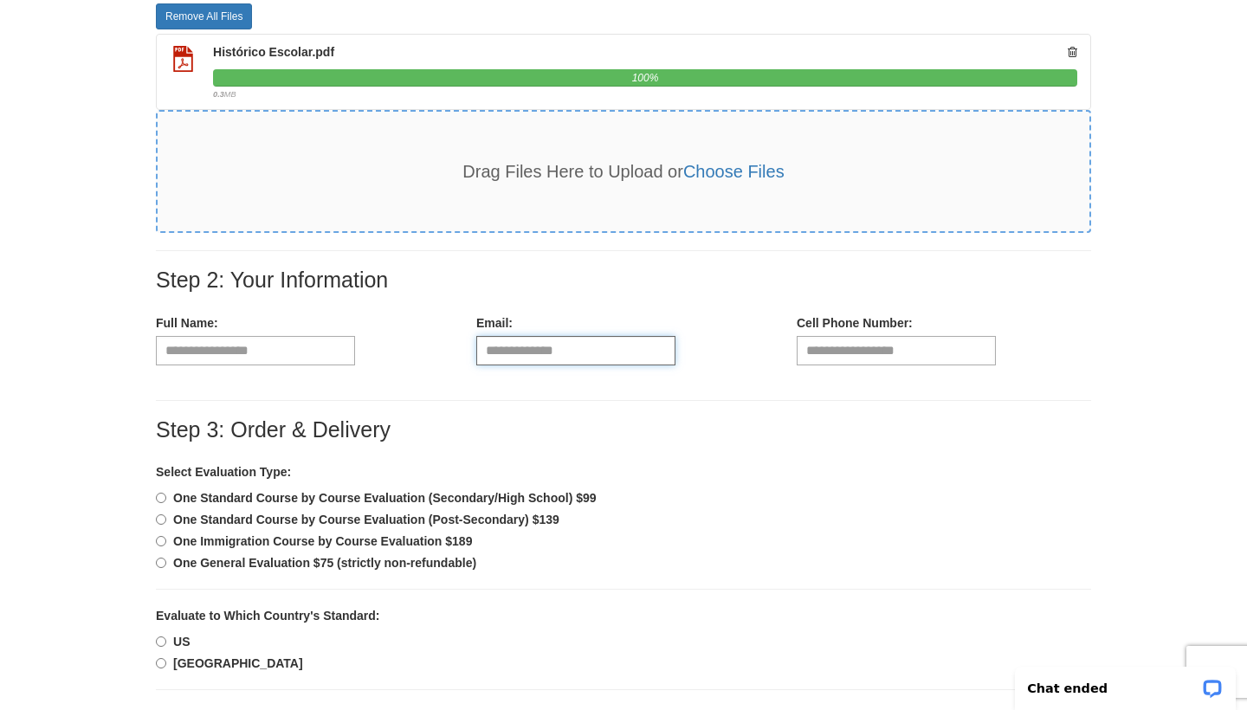  I want to click on input: One Immigration Course by Course Evaluation $189, so click(161, 541).